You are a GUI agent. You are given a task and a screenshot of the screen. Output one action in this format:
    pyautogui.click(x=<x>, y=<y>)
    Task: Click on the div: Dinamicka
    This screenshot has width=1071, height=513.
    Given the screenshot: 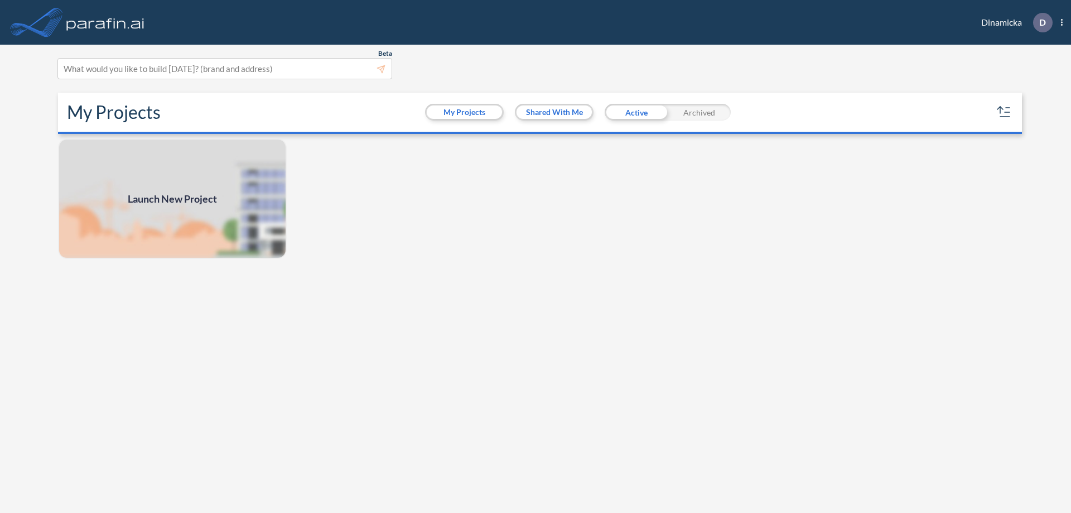 What is the action you would take?
    pyautogui.click(x=1014, y=22)
    